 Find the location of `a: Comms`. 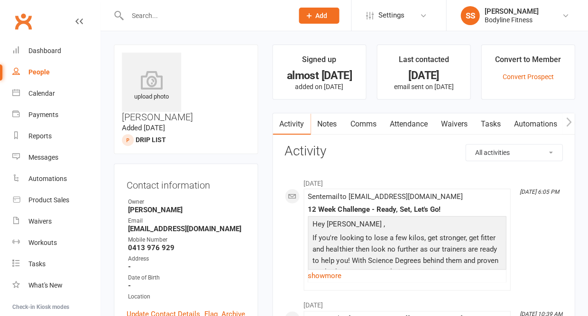

a: Comms is located at coordinates (363, 124).